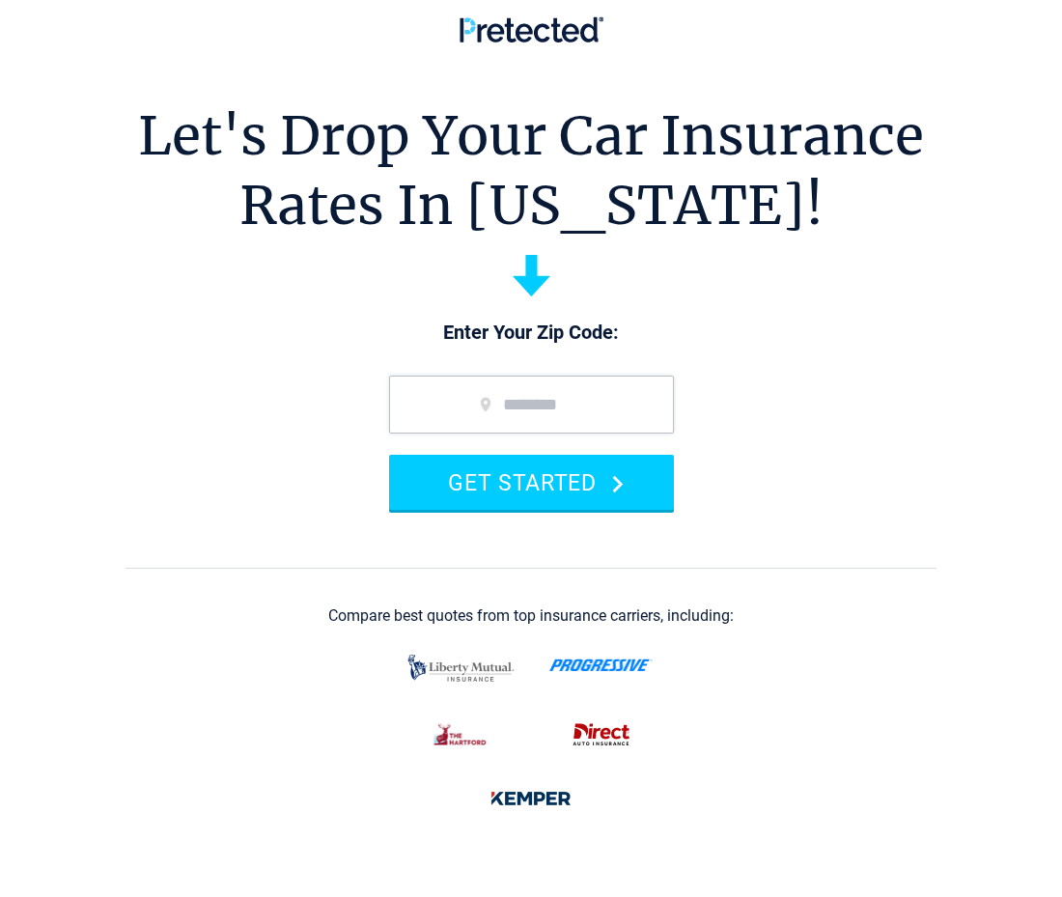 The width and height of the screenshot is (1062, 897). Describe the element at coordinates (531, 333) in the screenshot. I see `p: Enter Your Zip Code:` at that location.